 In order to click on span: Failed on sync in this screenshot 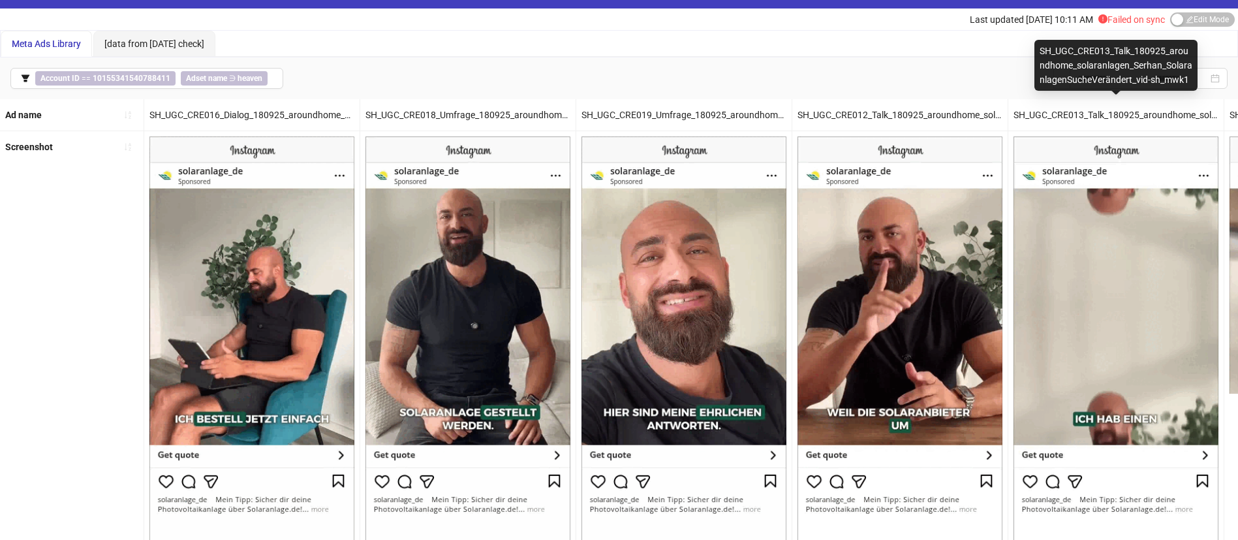, I will do `click(1131, 20)`.